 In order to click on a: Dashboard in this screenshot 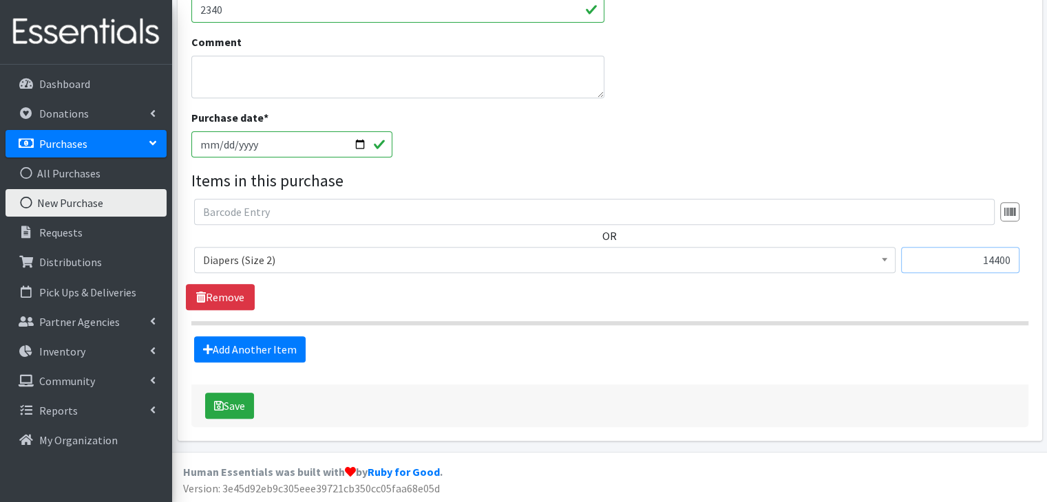, I will do `click(86, 84)`.